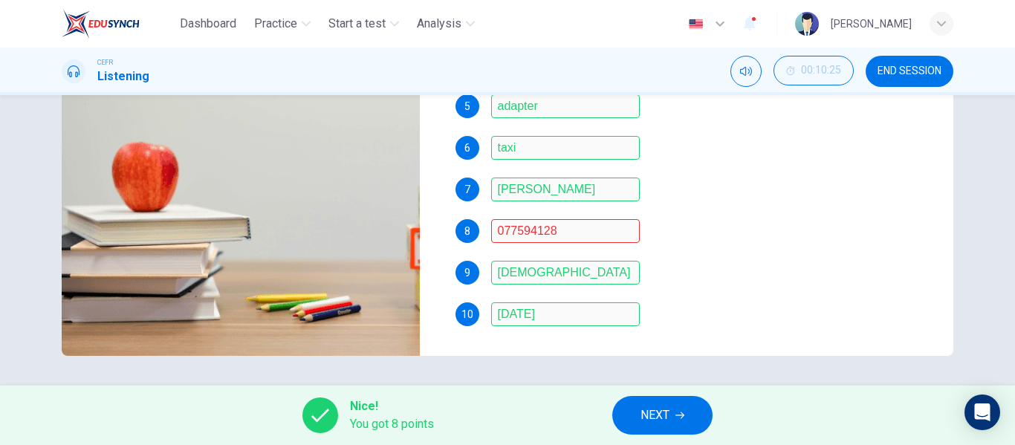 This screenshot has width=1015, height=445. Describe the element at coordinates (100, 24) in the screenshot. I see `img: EduSynch logo` at that location.